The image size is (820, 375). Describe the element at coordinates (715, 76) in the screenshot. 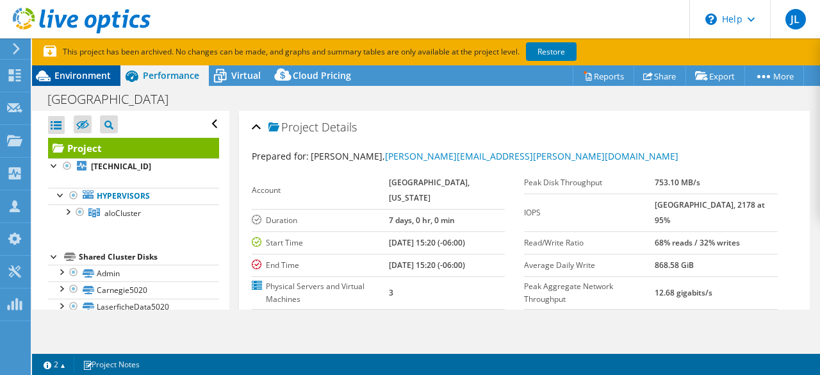

I see `a: Export` at that location.